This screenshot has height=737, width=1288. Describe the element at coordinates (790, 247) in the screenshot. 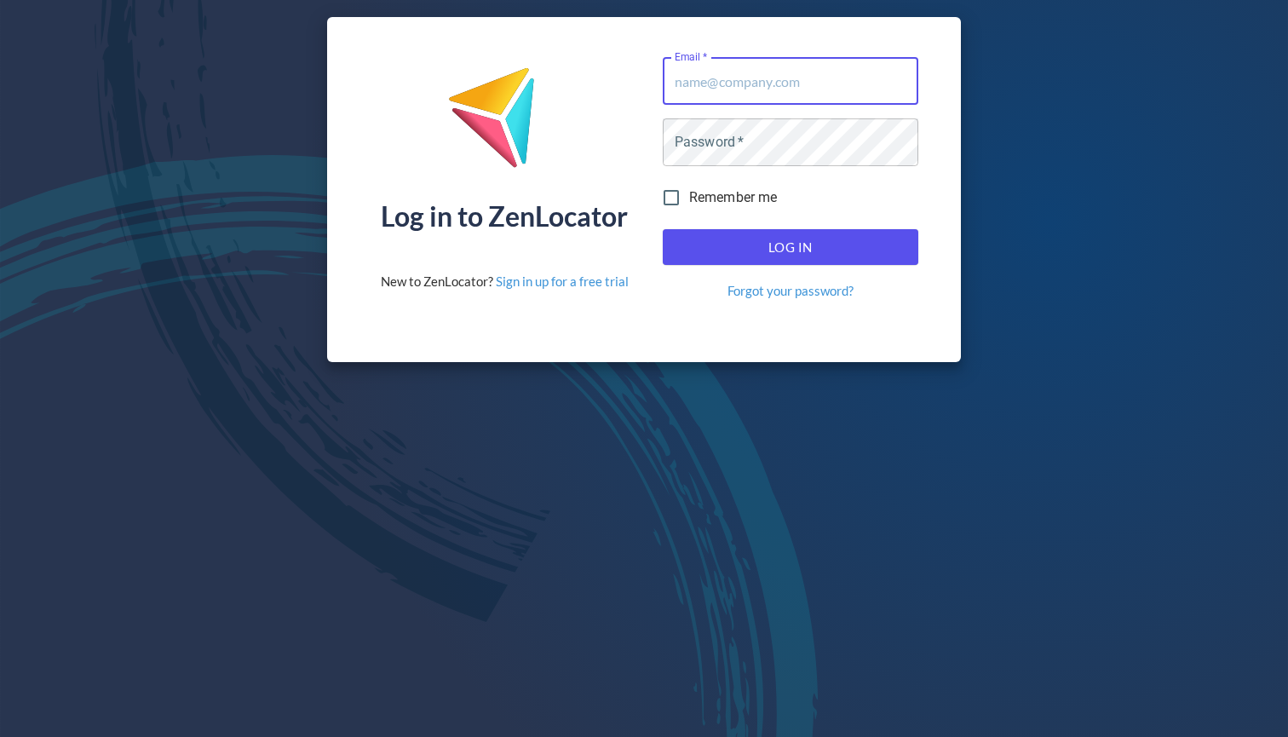

I see `button: Log In` at that location.